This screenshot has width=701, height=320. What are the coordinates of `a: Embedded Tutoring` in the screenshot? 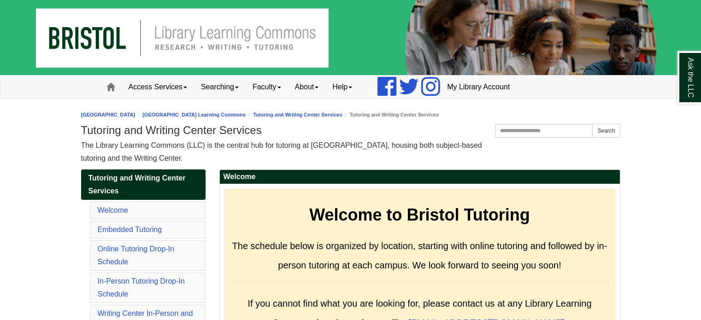 It's located at (130, 229).